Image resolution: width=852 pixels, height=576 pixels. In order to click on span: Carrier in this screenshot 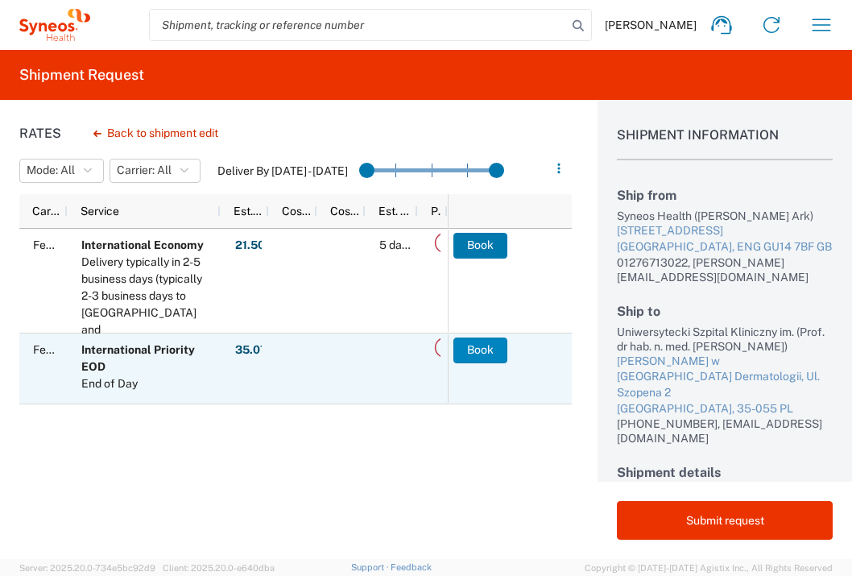, I will do `click(47, 211)`.